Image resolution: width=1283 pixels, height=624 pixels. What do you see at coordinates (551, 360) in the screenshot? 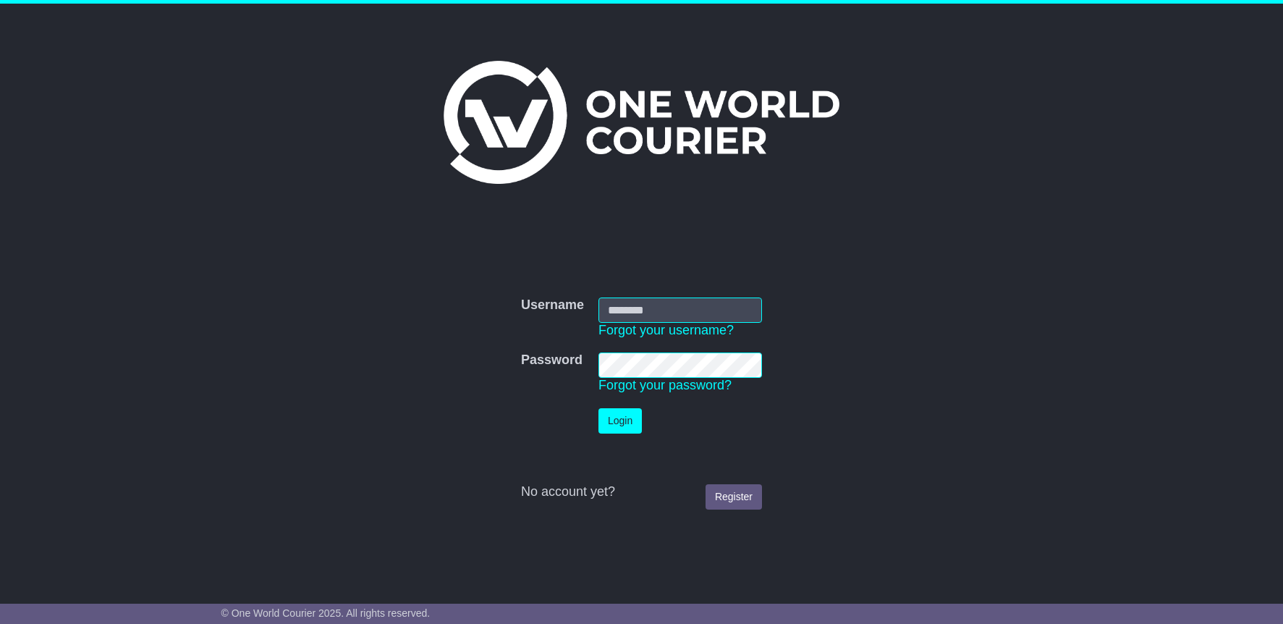
I see `label: Password` at bounding box center [551, 360].